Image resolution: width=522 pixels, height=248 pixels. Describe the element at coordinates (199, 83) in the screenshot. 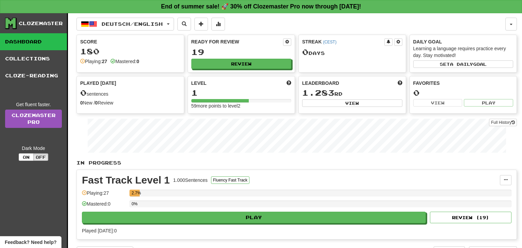

I see `span: Level` at that location.